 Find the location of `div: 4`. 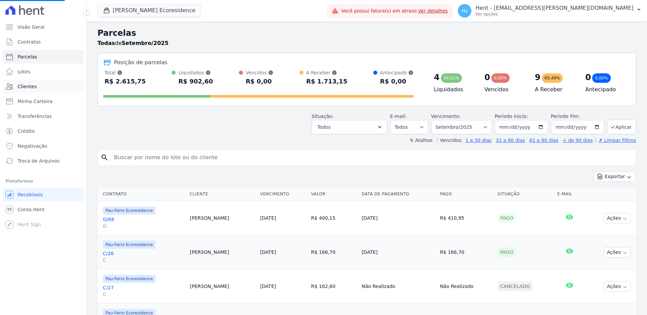

div: 4 is located at coordinates (436, 77).